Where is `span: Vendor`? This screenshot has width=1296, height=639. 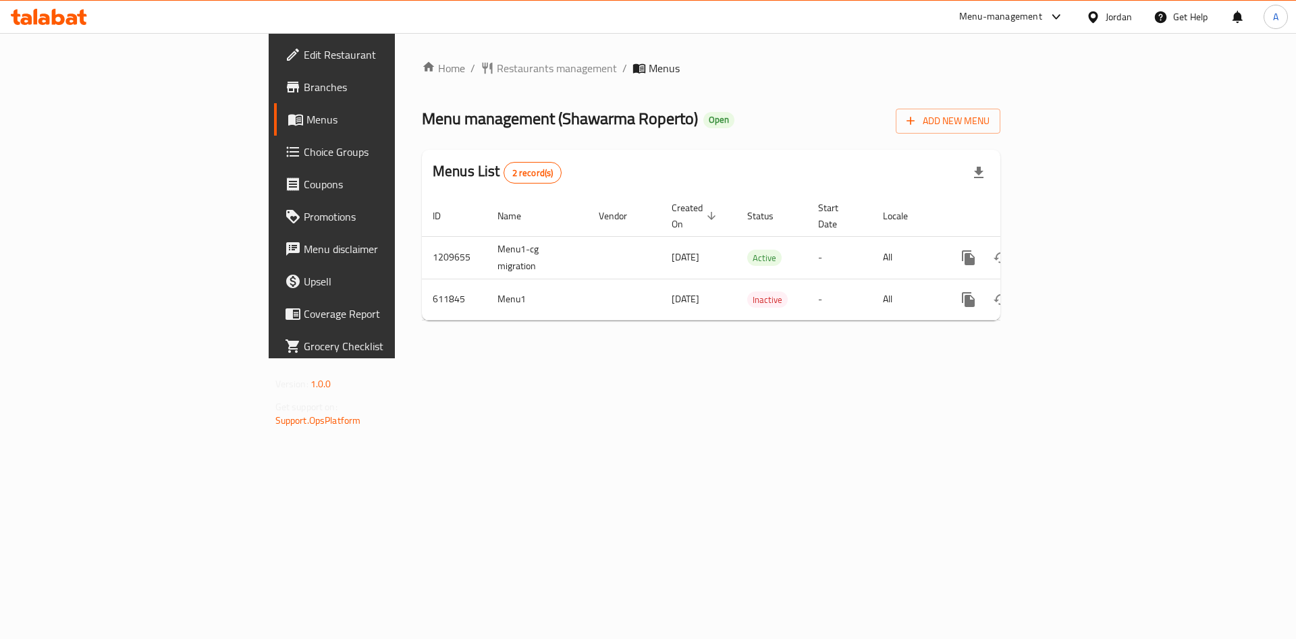
span: Vendor is located at coordinates (622, 216).